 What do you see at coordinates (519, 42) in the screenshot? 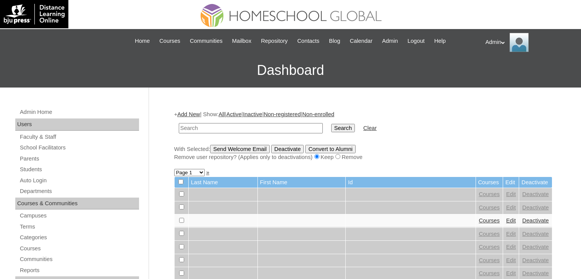
I see `img: Admin Homeschool Global` at bounding box center [519, 42].